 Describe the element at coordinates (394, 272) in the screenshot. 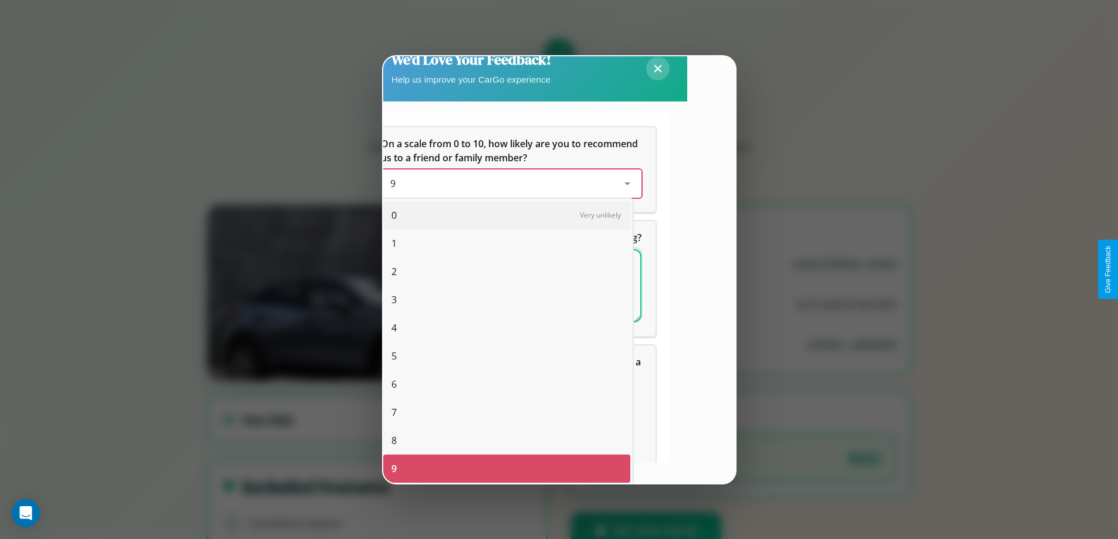

I see `span: 2` at that location.